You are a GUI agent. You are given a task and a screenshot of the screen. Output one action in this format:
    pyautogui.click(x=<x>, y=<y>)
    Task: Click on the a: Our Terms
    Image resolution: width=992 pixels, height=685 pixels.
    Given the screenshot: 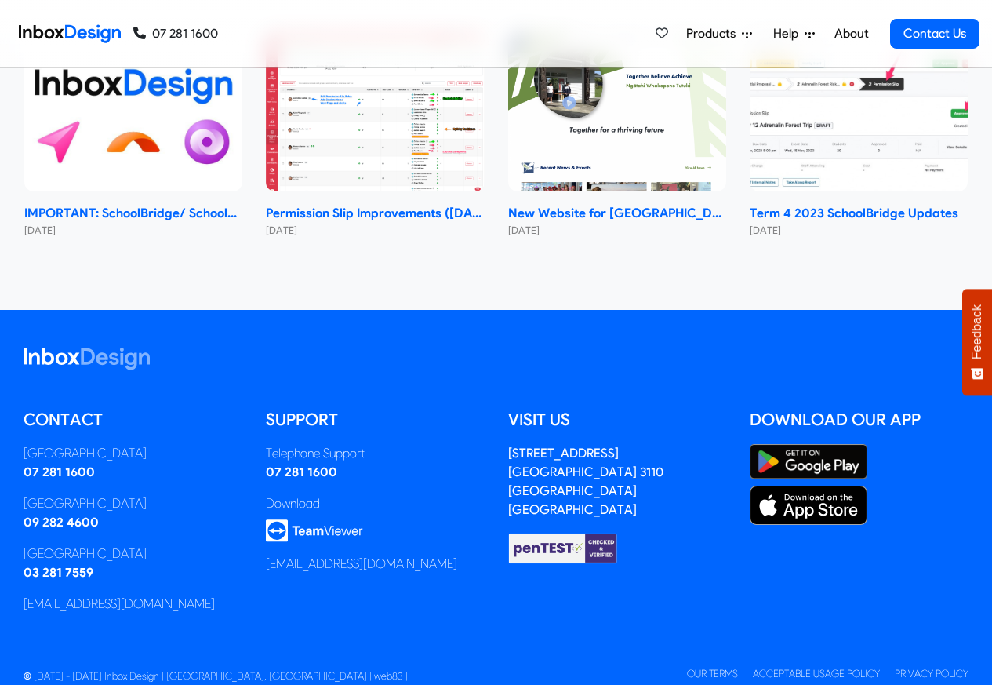 What is the action you would take?
    pyautogui.click(x=712, y=673)
    